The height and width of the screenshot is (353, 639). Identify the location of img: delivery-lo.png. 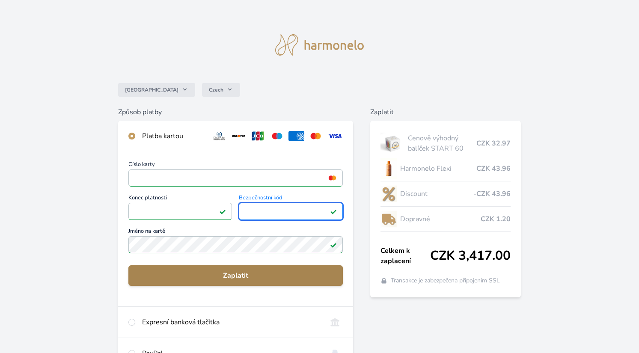
(388, 219).